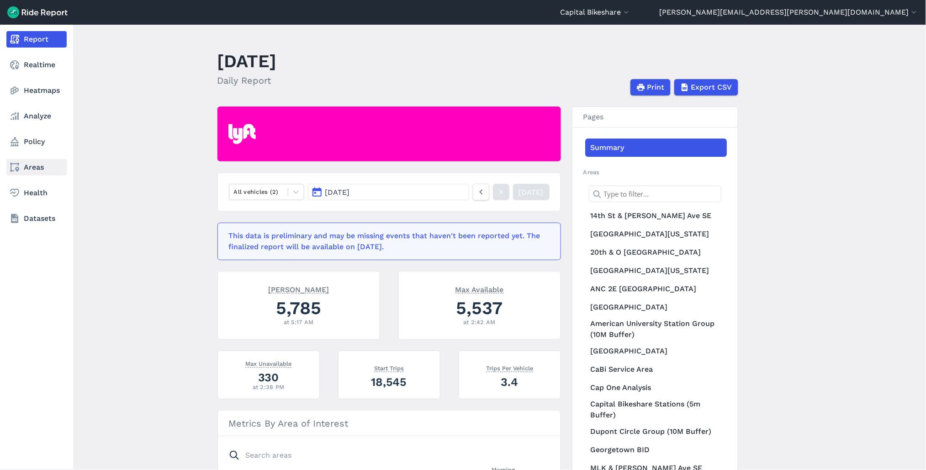  Describe the element at coordinates (656, 431) in the screenshot. I see `a: Dupont Circle Group (10M Buffer)` at that location.